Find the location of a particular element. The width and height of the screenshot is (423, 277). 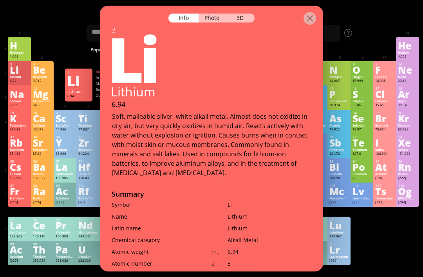

div: 140.116 is located at coordinates (42, 236).